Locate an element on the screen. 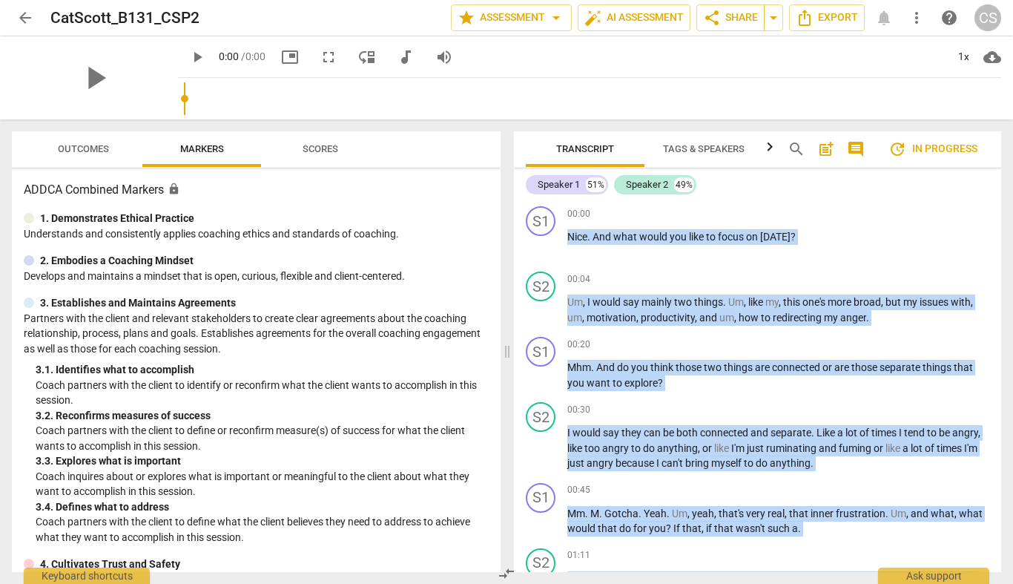 The width and height of the screenshot is (1013, 584). span: a is located at coordinates (907, 448).